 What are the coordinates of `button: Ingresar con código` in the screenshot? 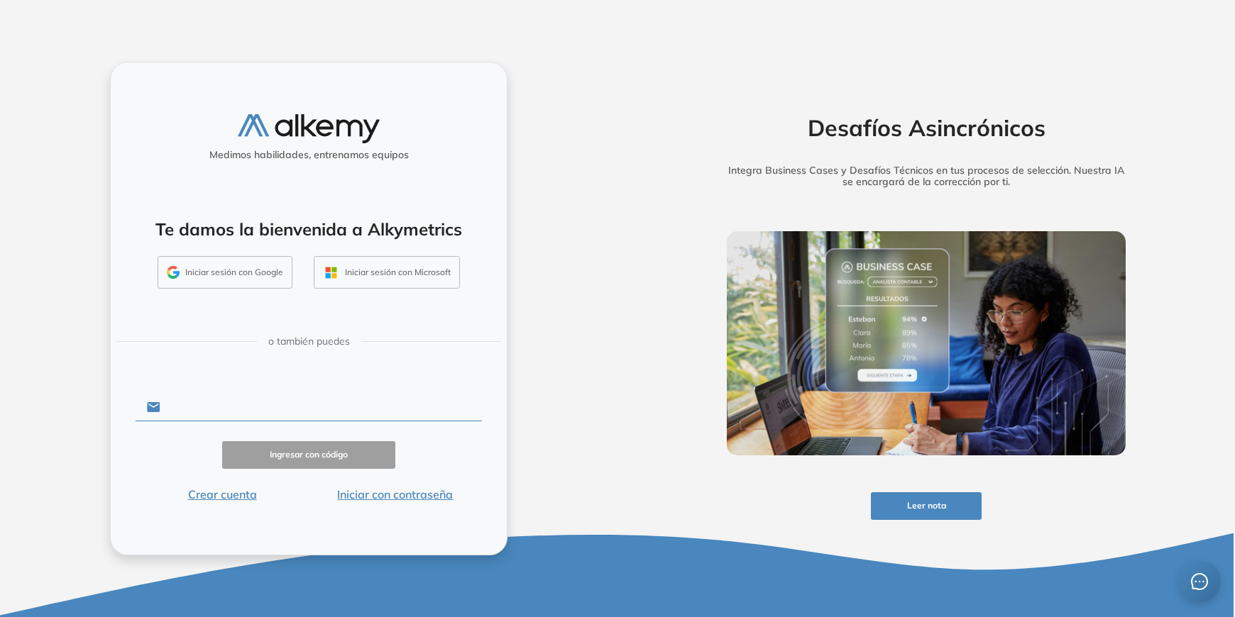 It's located at (309, 455).